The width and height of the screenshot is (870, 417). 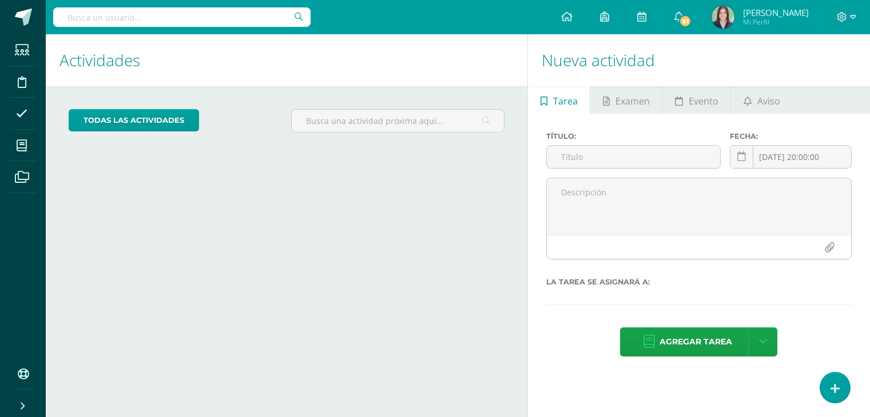 I want to click on a: Tarea, so click(x=559, y=100).